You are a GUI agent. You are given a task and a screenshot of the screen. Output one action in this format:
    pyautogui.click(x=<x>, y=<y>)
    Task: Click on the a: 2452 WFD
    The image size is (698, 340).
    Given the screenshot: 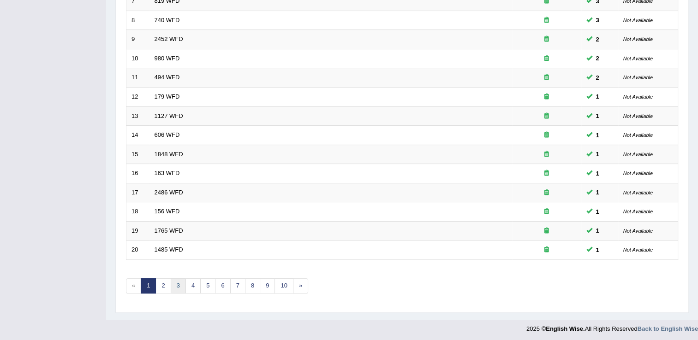 What is the action you would take?
    pyautogui.click(x=169, y=39)
    